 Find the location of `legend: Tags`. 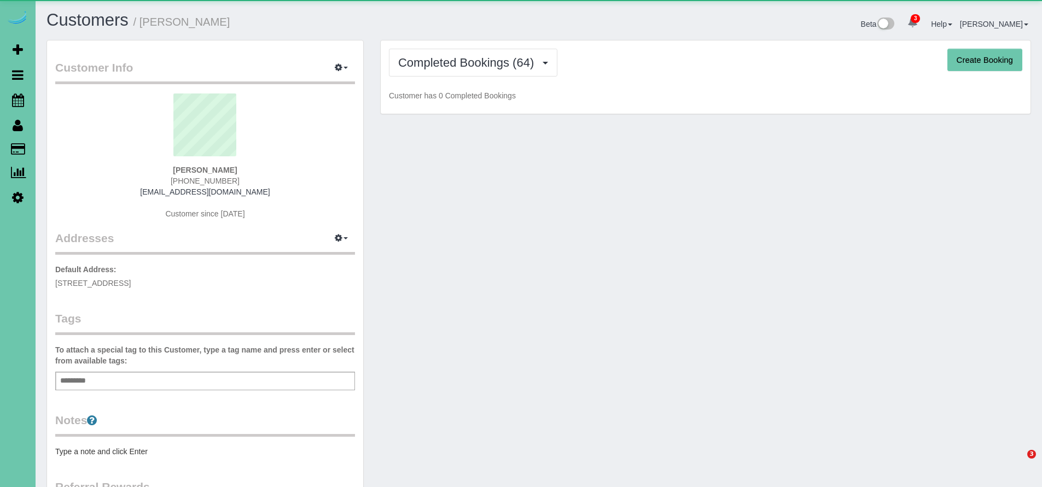

legend: Tags is located at coordinates (205, 323).